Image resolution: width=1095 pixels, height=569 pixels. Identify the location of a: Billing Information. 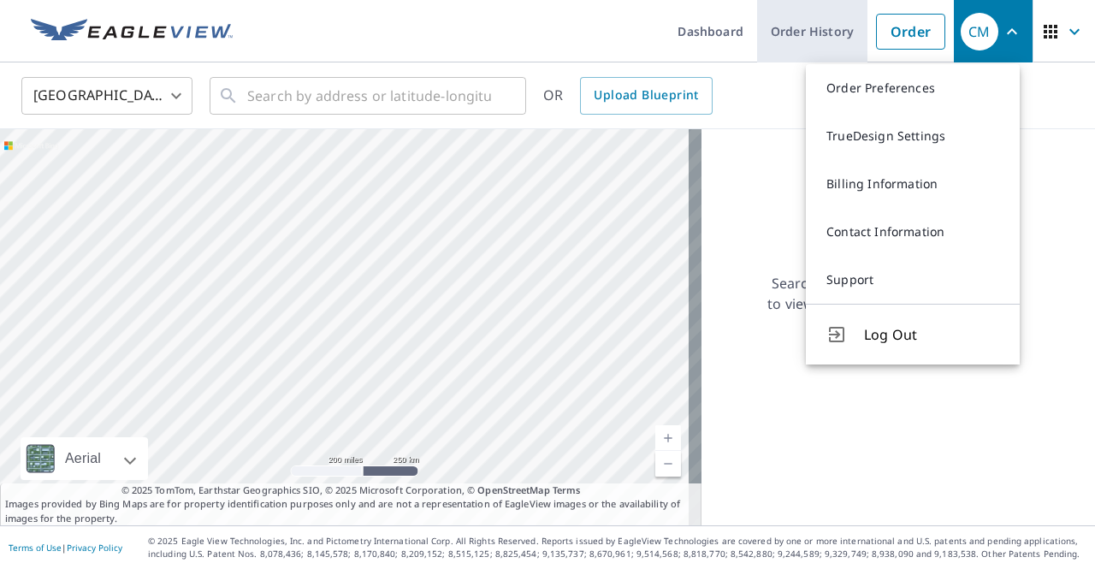
(913, 184).